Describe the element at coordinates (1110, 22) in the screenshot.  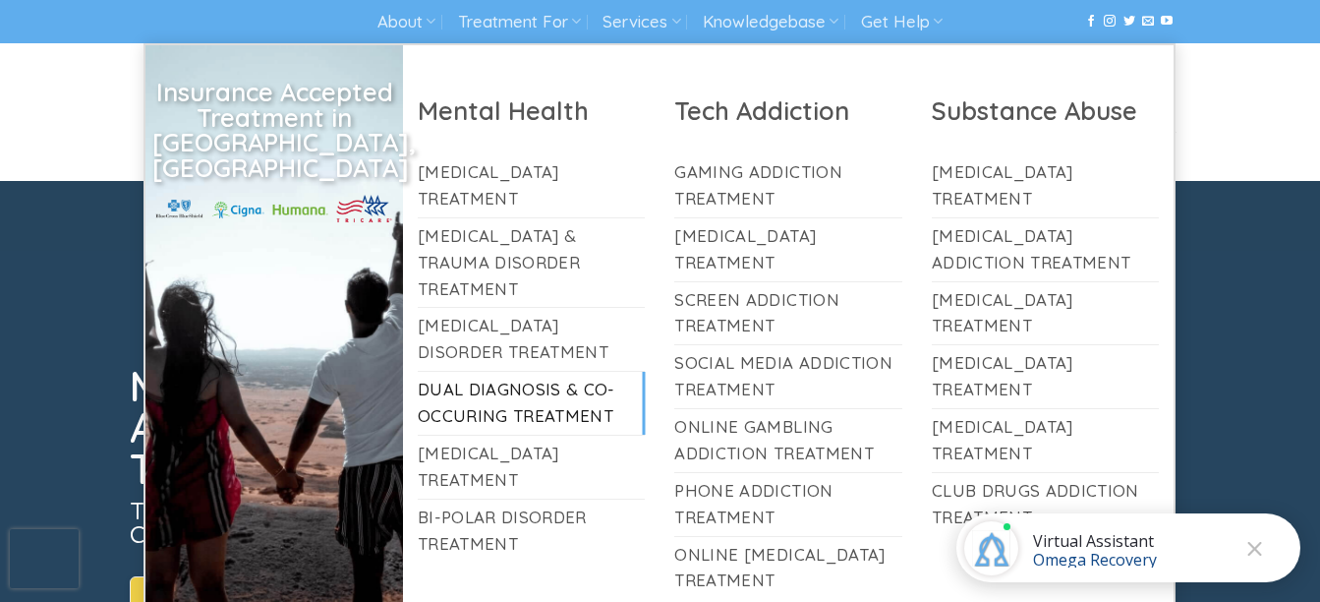
I see `a: Follow on Instagram` at that location.